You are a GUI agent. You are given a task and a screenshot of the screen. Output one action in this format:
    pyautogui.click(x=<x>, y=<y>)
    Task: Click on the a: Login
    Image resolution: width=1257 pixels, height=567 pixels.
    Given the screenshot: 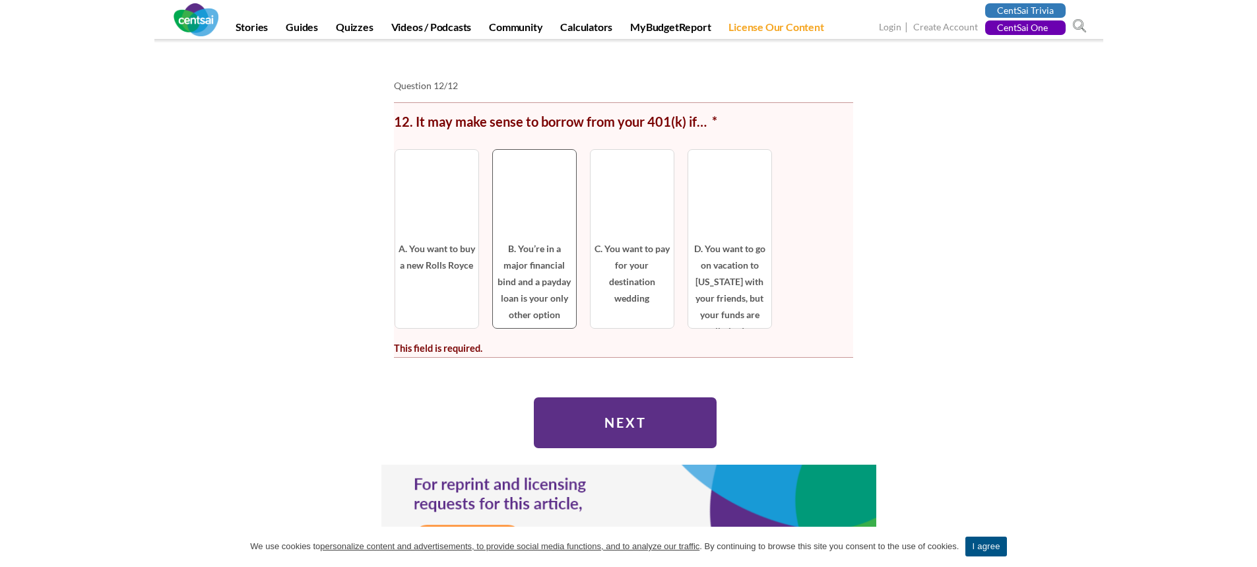 What is the action you would take?
    pyautogui.click(x=890, y=28)
    